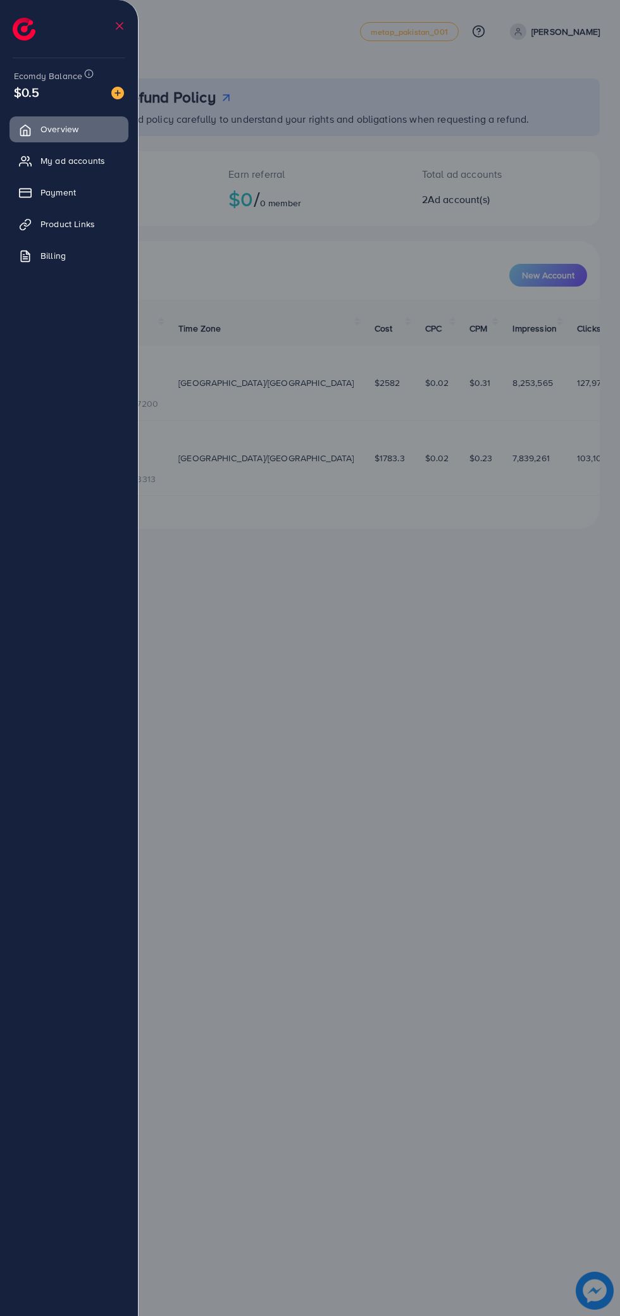  Describe the element at coordinates (27, 92) in the screenshot. I see `span: $0.5` at that location.